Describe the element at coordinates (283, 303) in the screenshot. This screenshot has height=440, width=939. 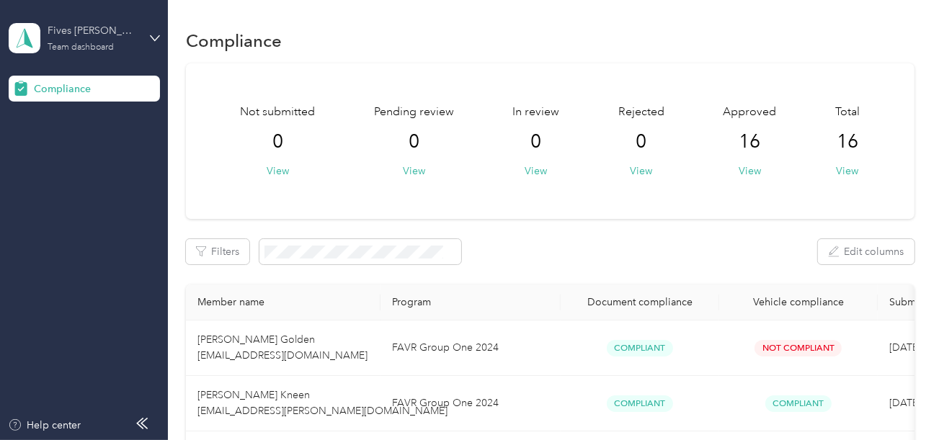
I see `th: Member name` at that location.